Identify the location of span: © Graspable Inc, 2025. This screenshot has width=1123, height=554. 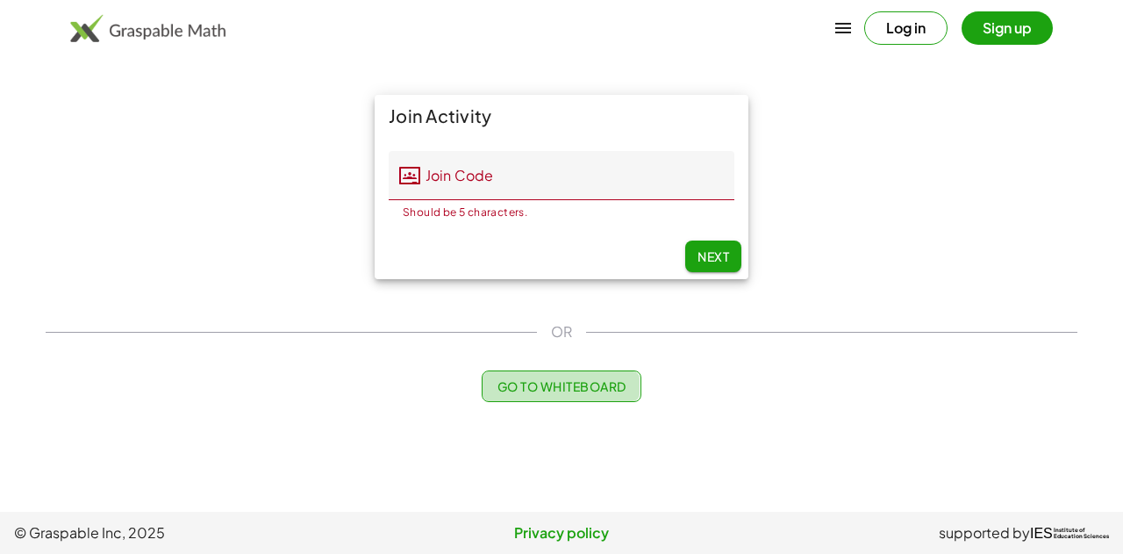
(197, 533).